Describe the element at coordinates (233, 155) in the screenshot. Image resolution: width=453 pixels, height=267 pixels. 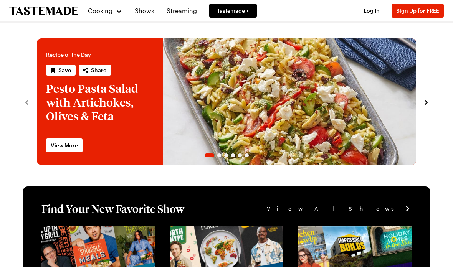
I see `span: Go to slide 4` at that location.